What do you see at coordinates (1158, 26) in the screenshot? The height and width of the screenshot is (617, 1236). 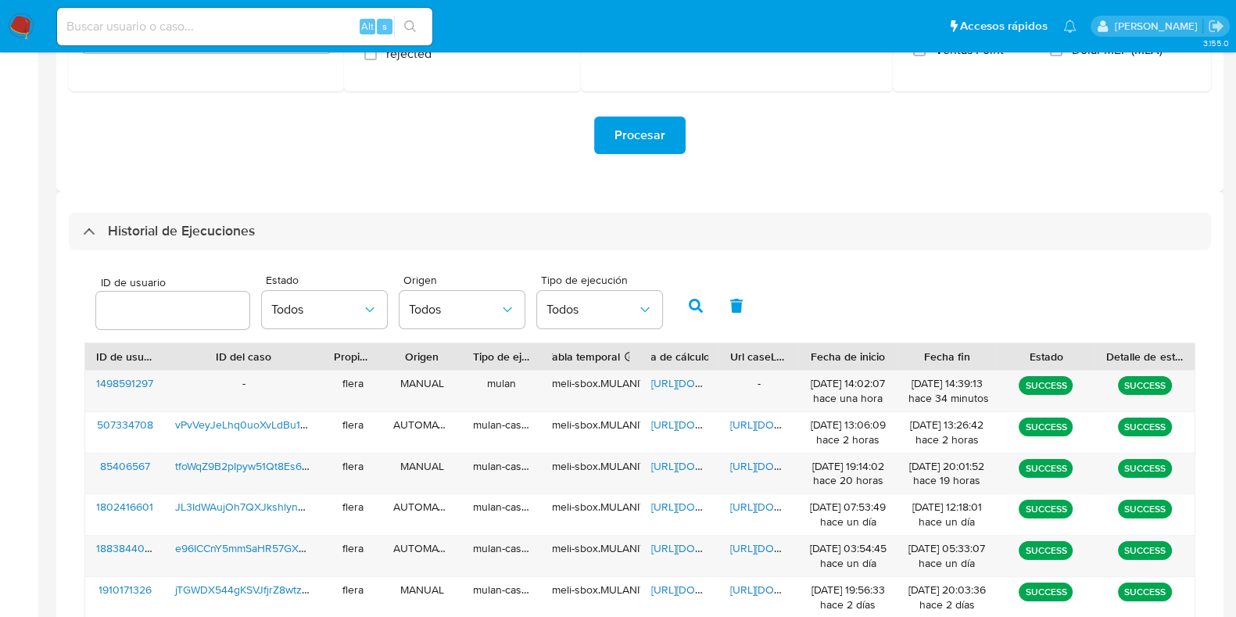 I see `p: florencia.lera@mercadolibre.com` at bounding box center [1158, 26].